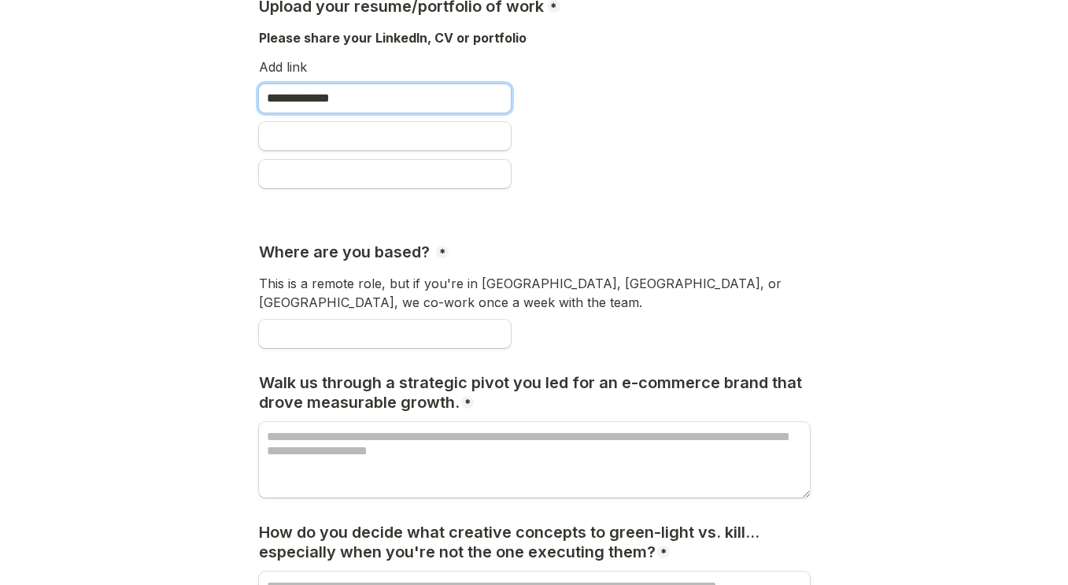  Describe the element at coordinates (393, 38) in the screenshot. I see `span: Please share your LinkedIn, CV or portfolio` at that location.